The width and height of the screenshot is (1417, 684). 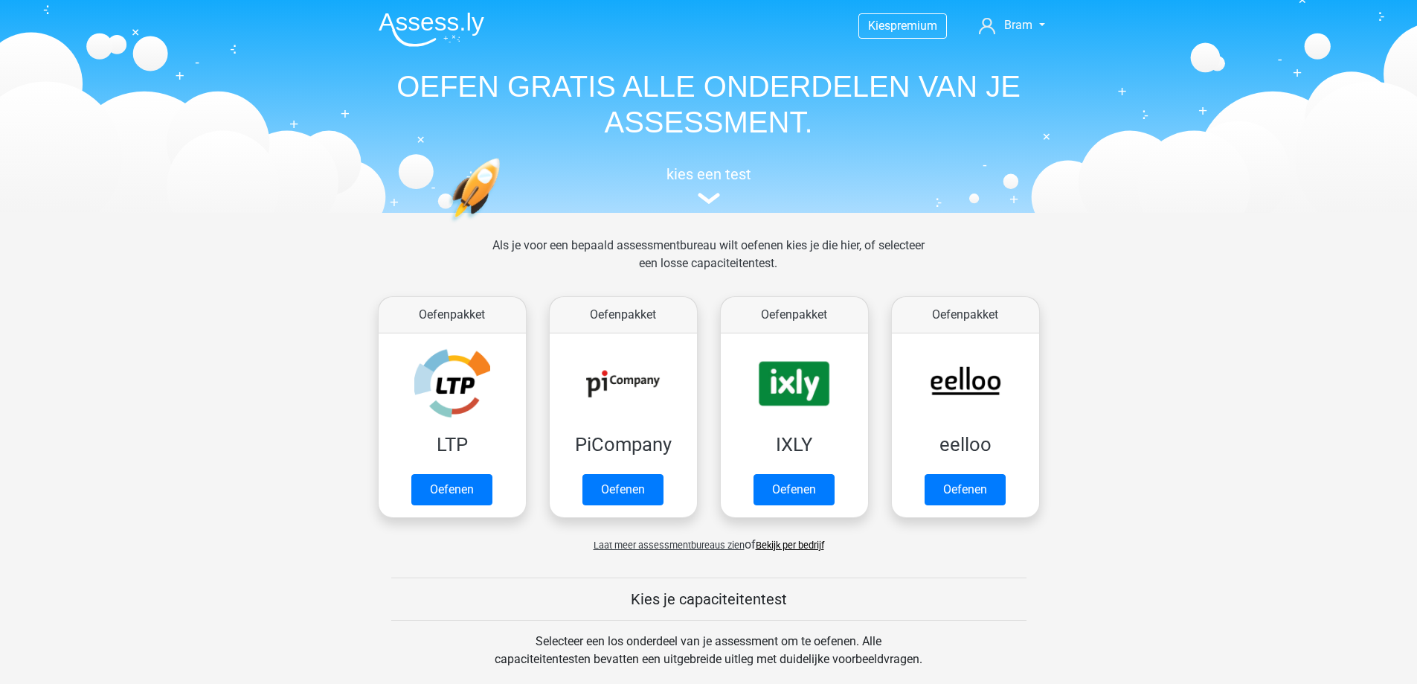 I want to click on span: Bram, so click(x=1018, y=25).